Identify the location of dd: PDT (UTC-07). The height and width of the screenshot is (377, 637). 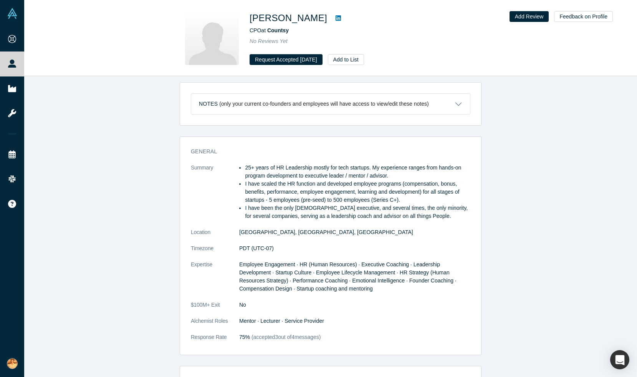
(355, 248).